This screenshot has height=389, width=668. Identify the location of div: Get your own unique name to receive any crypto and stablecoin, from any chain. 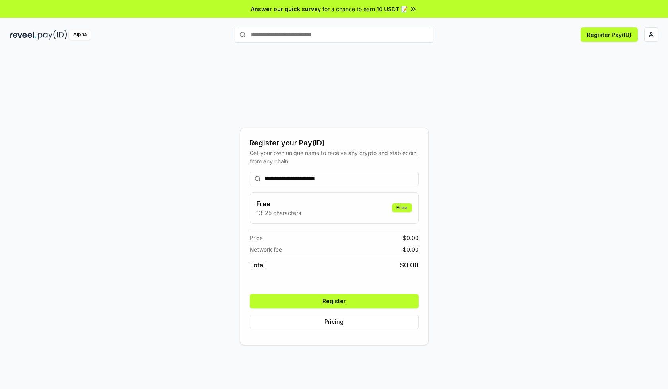
(334, 157).